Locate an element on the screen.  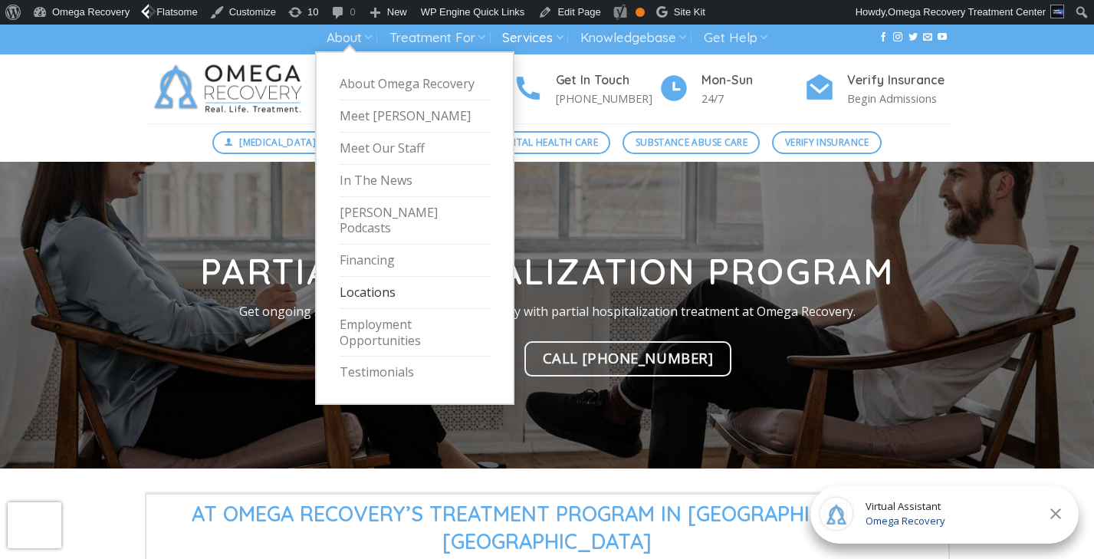
a: Get Help is located at coordinates (735, 38).